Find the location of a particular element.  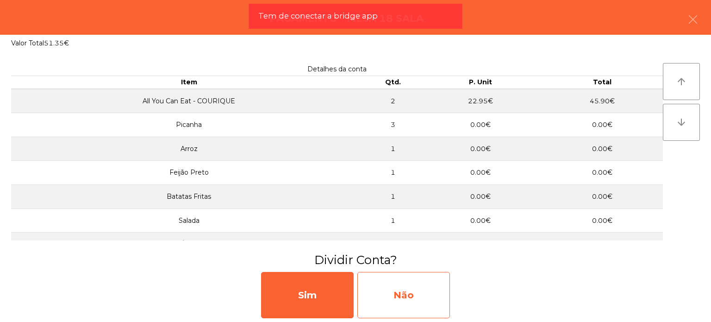

td: 22.95€ is located at coordinates (481, 101).